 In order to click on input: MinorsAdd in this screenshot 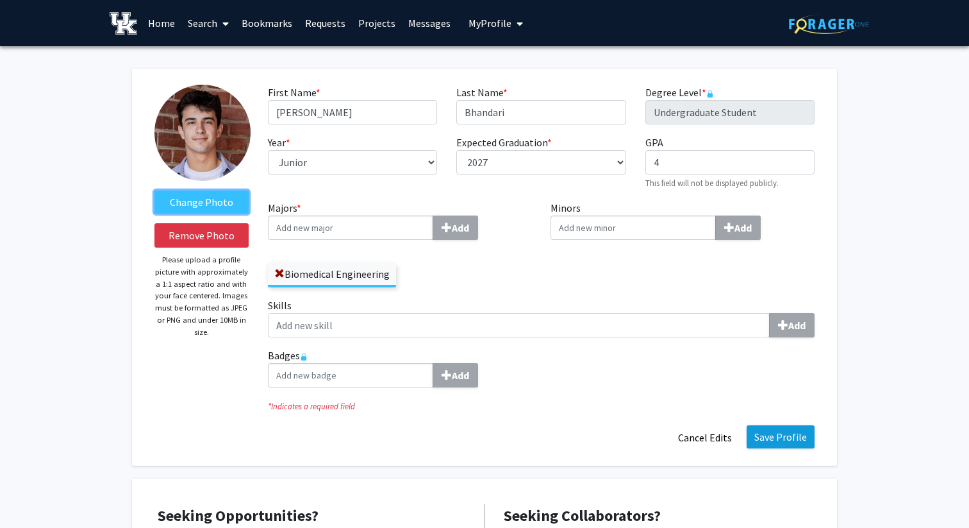, I will do `click(633, 228)`.